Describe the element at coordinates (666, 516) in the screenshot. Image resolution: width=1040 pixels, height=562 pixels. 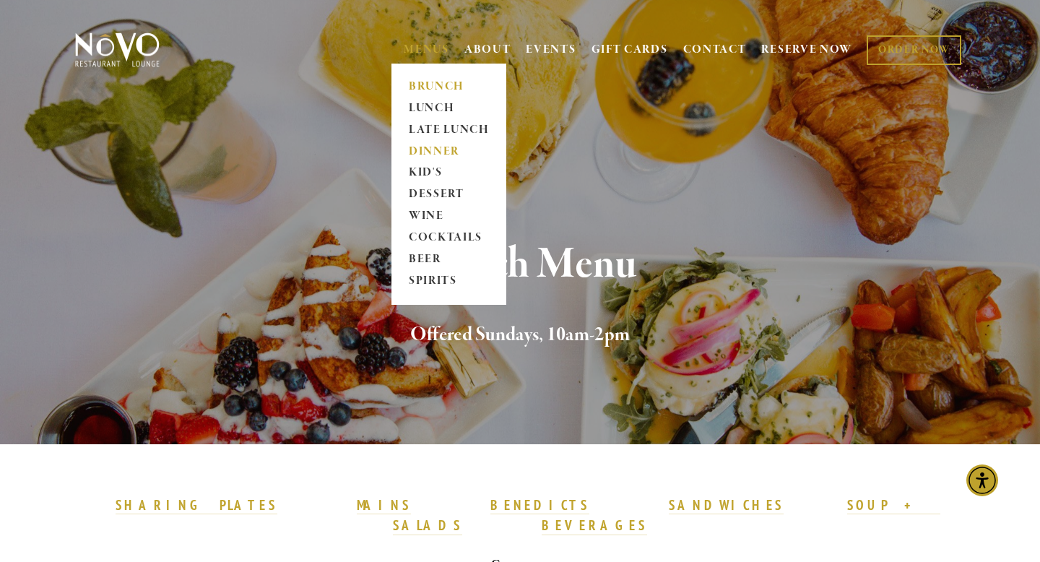
I see `a: SOUP + SALADS` at that location.